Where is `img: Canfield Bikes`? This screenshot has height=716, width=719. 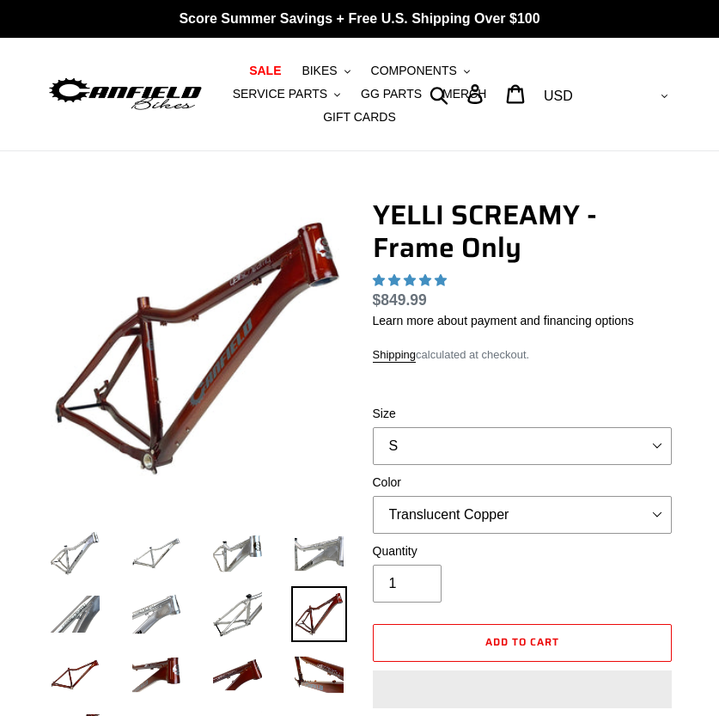 img: Canfield Bikes is located at coordinates (125, 94).